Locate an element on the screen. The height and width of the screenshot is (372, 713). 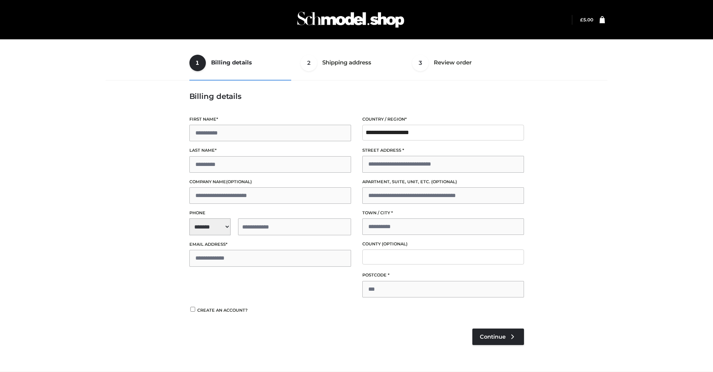
label: Apartment, suite, unit, etc. is located at coordinates (443, 182).